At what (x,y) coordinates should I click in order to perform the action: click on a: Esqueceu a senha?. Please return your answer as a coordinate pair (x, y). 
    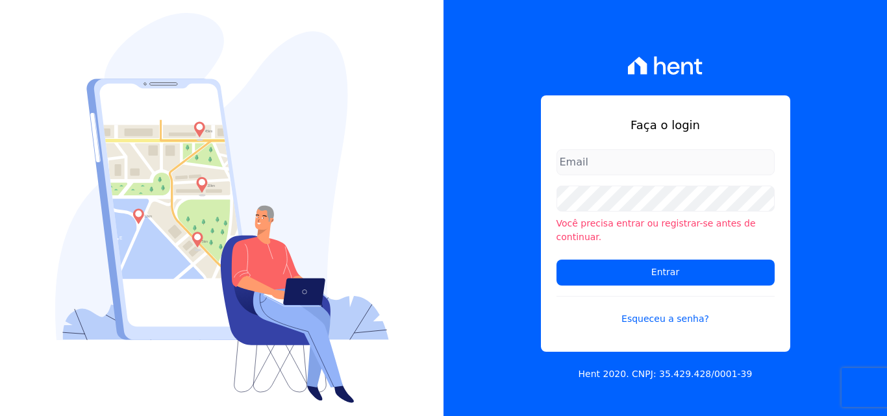
    Looking at the image, I should click on (666, 311).